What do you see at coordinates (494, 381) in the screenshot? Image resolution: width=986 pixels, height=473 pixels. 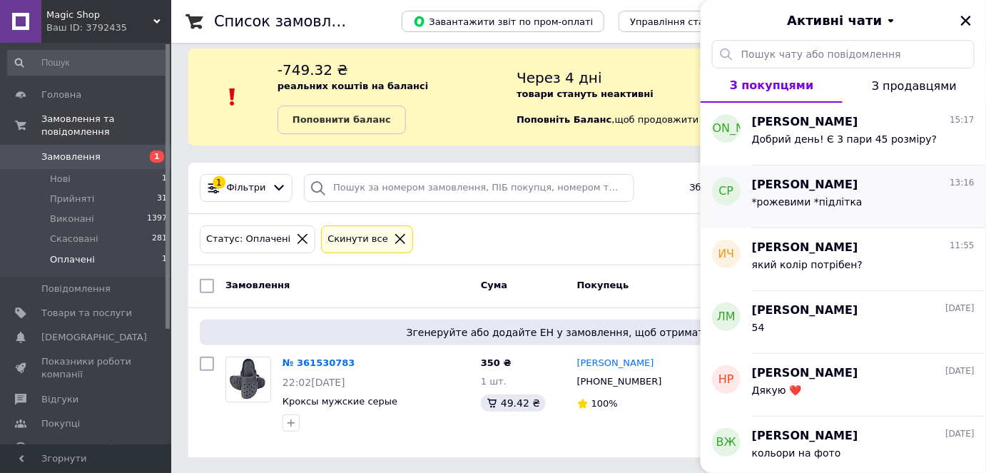 I see `span: 1 шт.` at bounding box center [494, 381].